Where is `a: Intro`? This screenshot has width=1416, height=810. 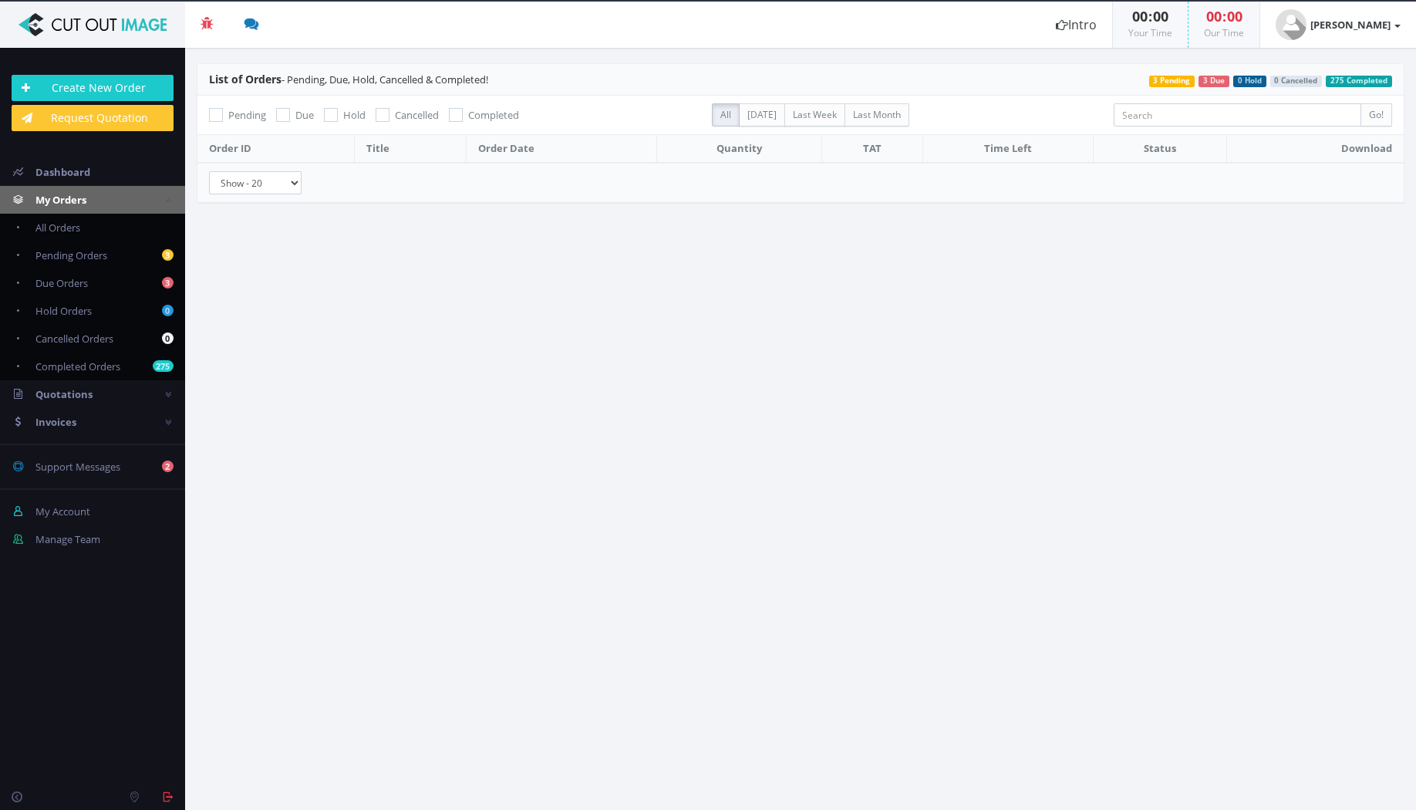 a: Intro is located at coordinates (1076, 25).